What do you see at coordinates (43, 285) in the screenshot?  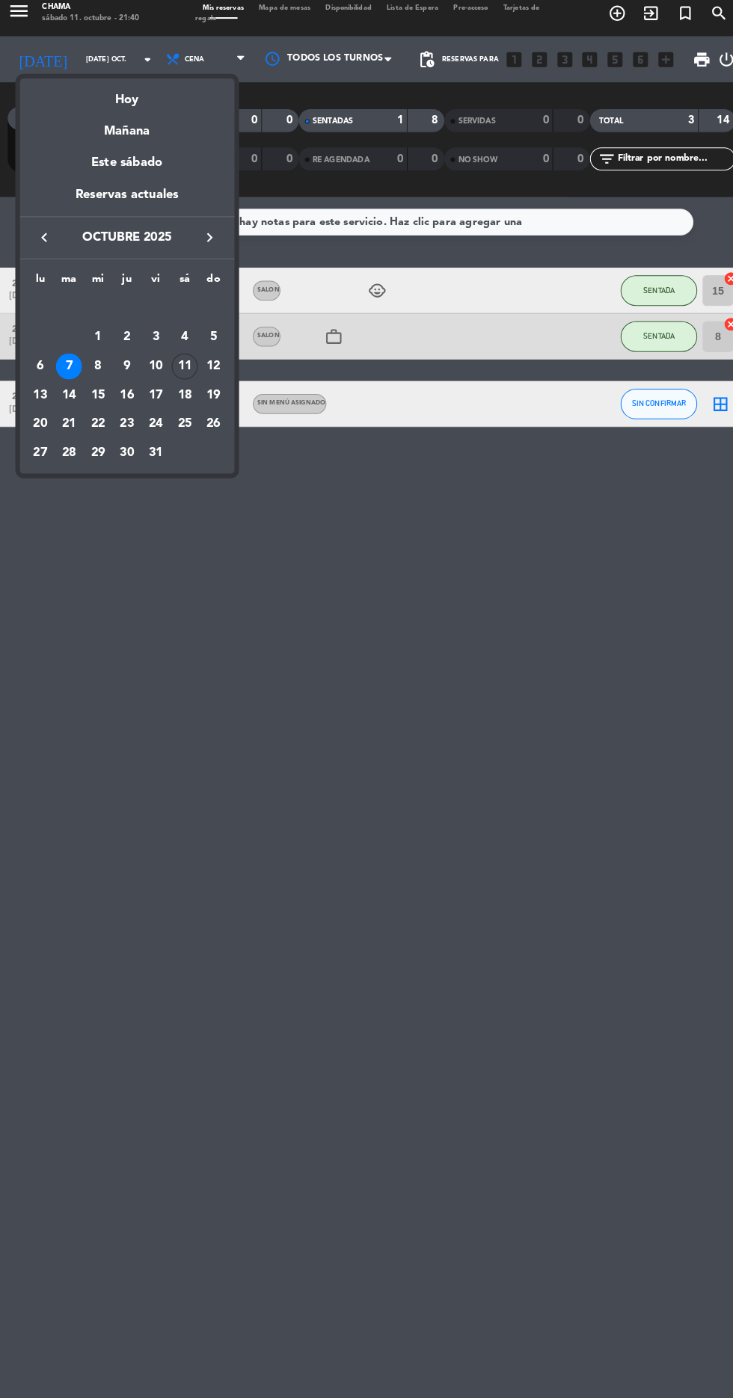 I see `th: lunes` at bounding box center [43, 285].